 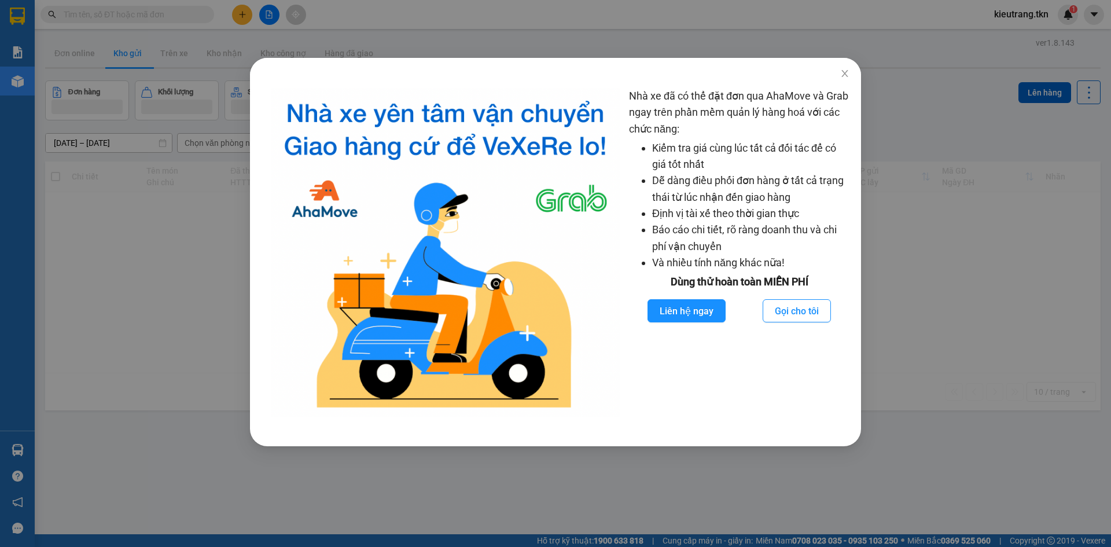 I want to click on button: Liên hệ ngay, so click(x=686, y=311).